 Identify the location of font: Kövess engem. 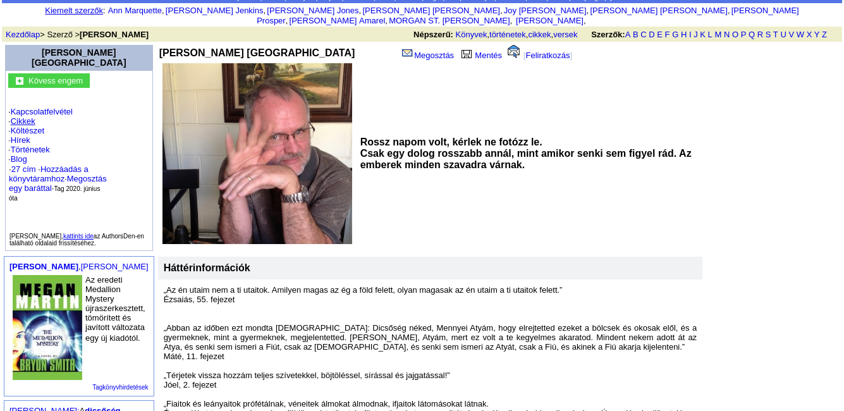
(56, 80).